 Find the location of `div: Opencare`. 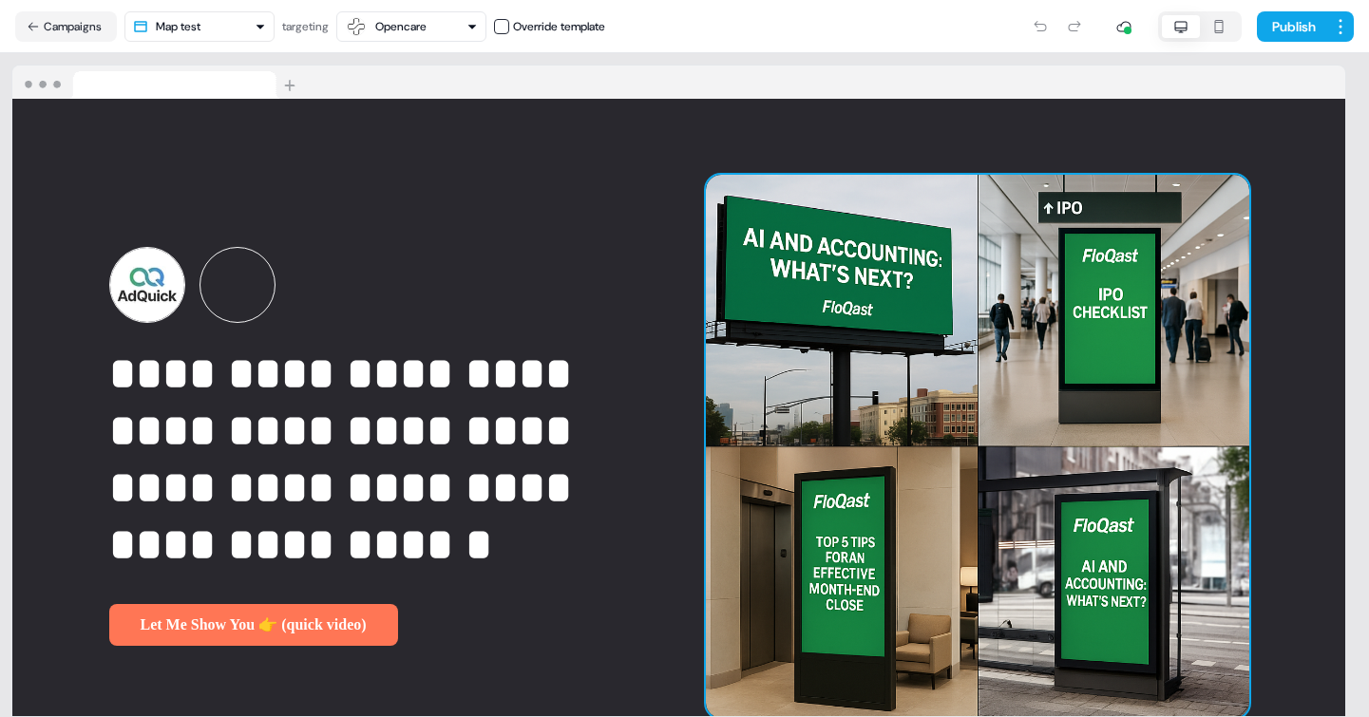

div: Opencare is located at coordinates (401, 27).